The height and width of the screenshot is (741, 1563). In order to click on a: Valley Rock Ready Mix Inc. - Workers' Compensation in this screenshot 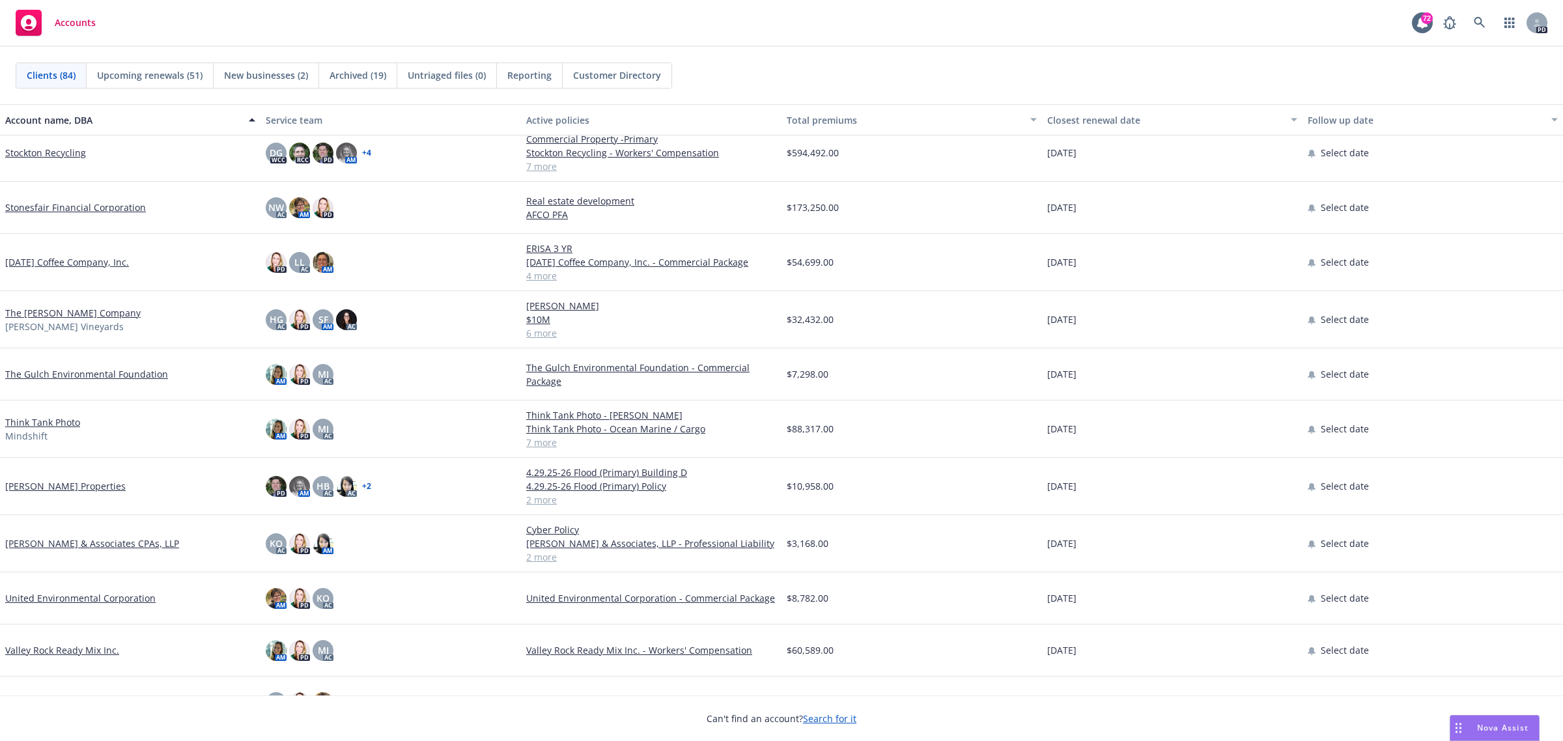, I will do `click(651, 650)`.